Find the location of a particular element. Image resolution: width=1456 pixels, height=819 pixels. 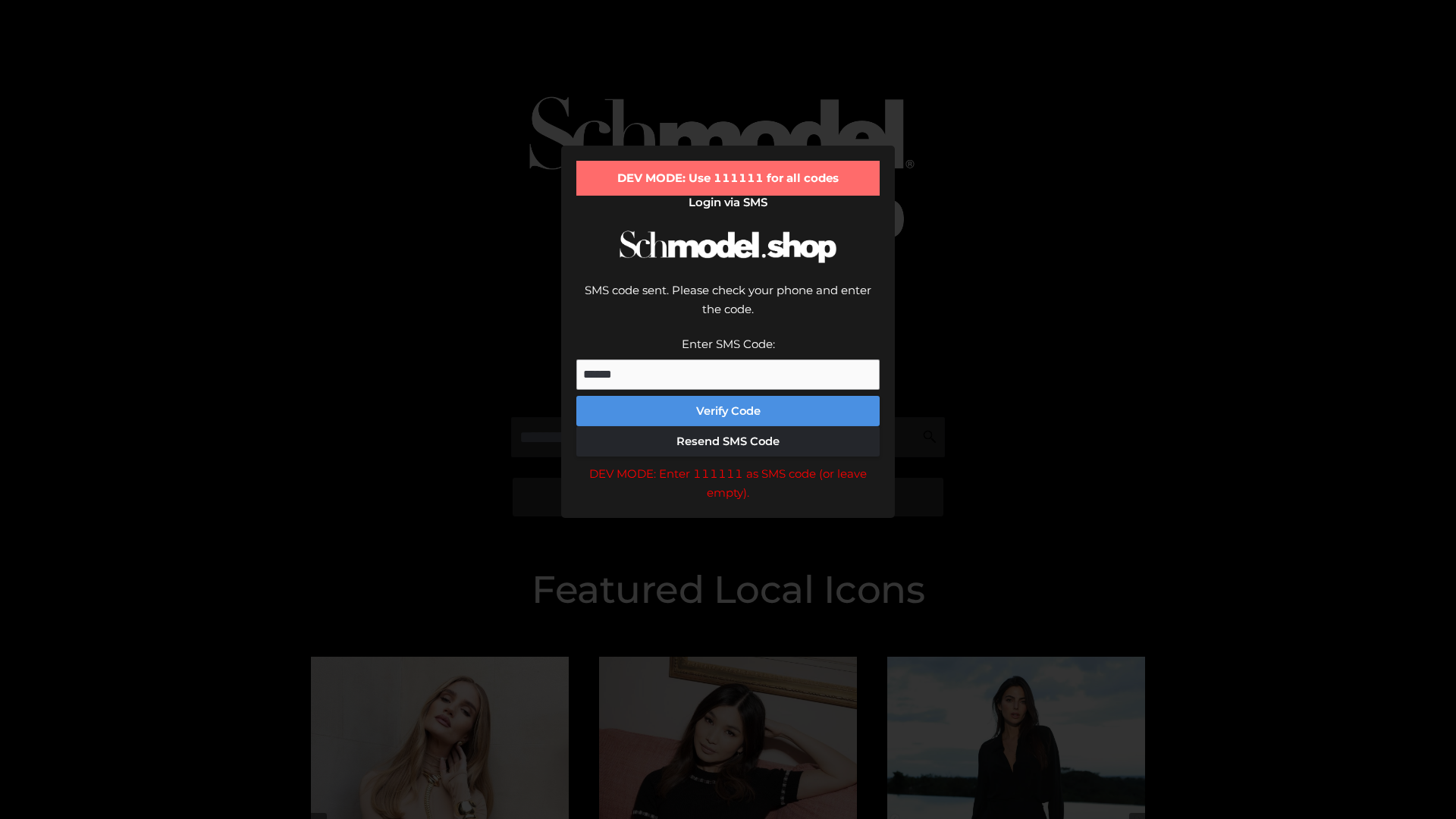

button: Verify Code is located at coordinates (728, 411).